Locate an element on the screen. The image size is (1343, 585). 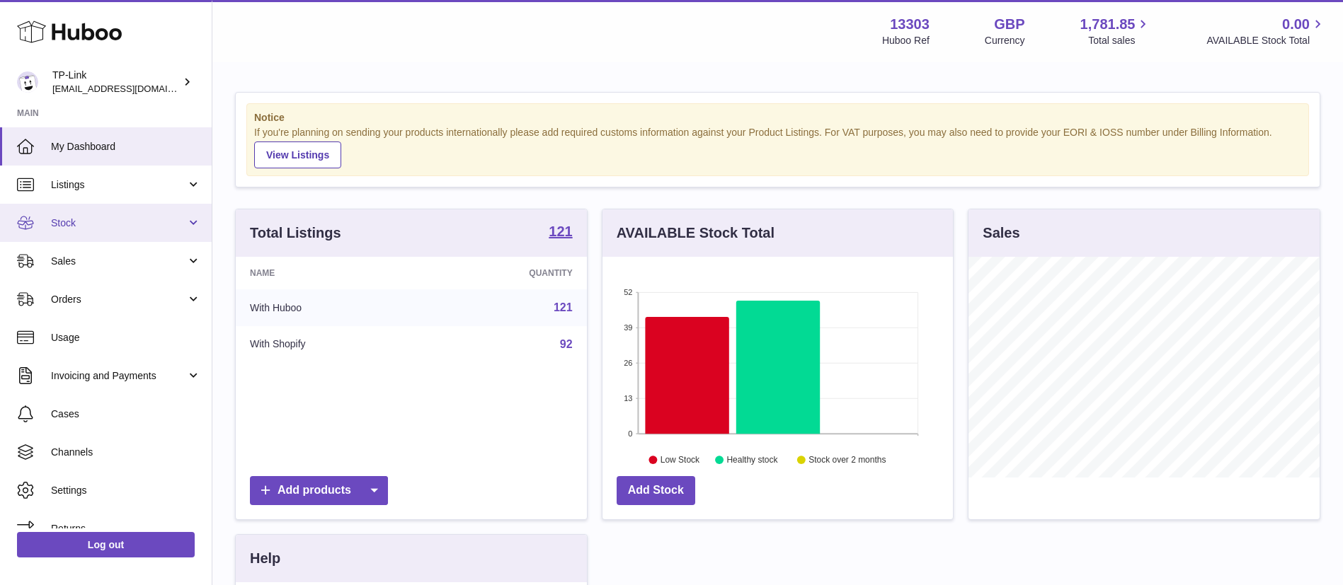
span: Returns is located at coordinates (126, 529).